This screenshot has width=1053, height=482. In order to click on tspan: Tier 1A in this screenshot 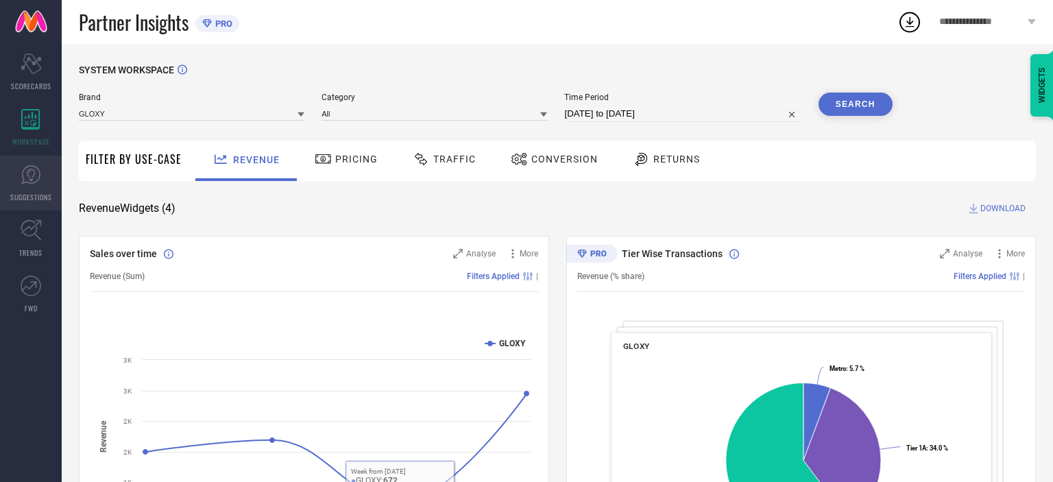, I will do `click(916, 448)`.